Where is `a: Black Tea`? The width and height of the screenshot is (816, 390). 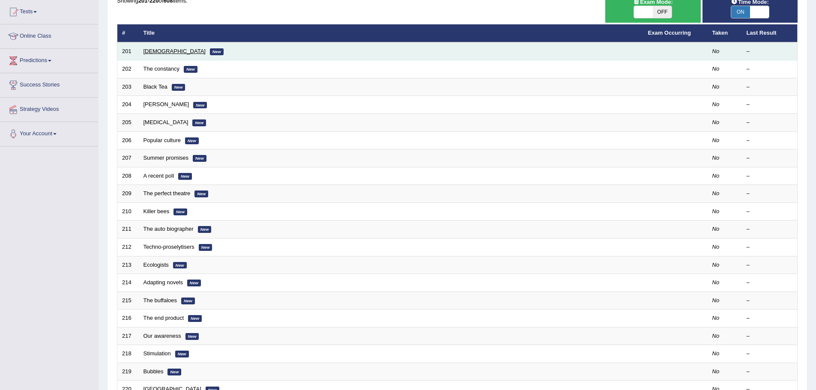
a: Black Tea is located at coordinates (155, 86).